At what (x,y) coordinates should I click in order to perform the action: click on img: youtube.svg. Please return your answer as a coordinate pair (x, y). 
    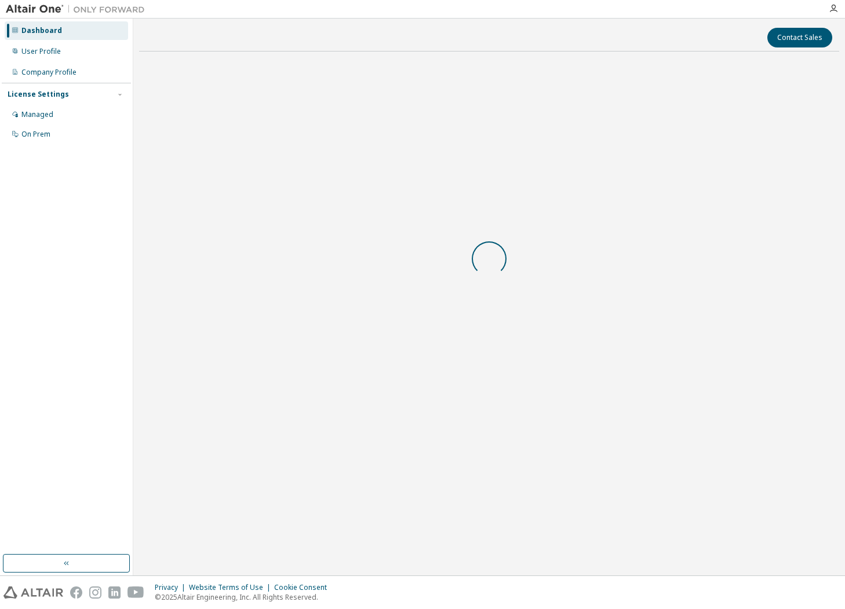
    Looking at the image, I should click on (136, 593).